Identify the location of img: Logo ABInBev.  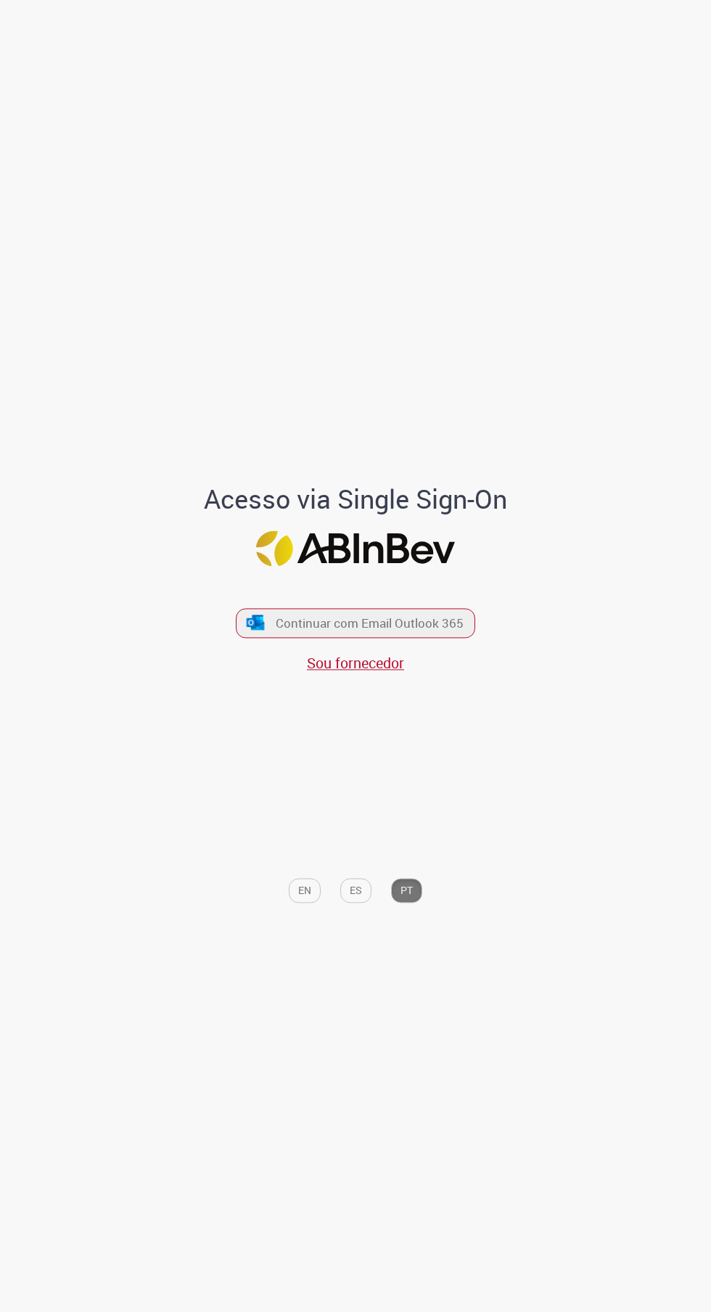
(355, 548).